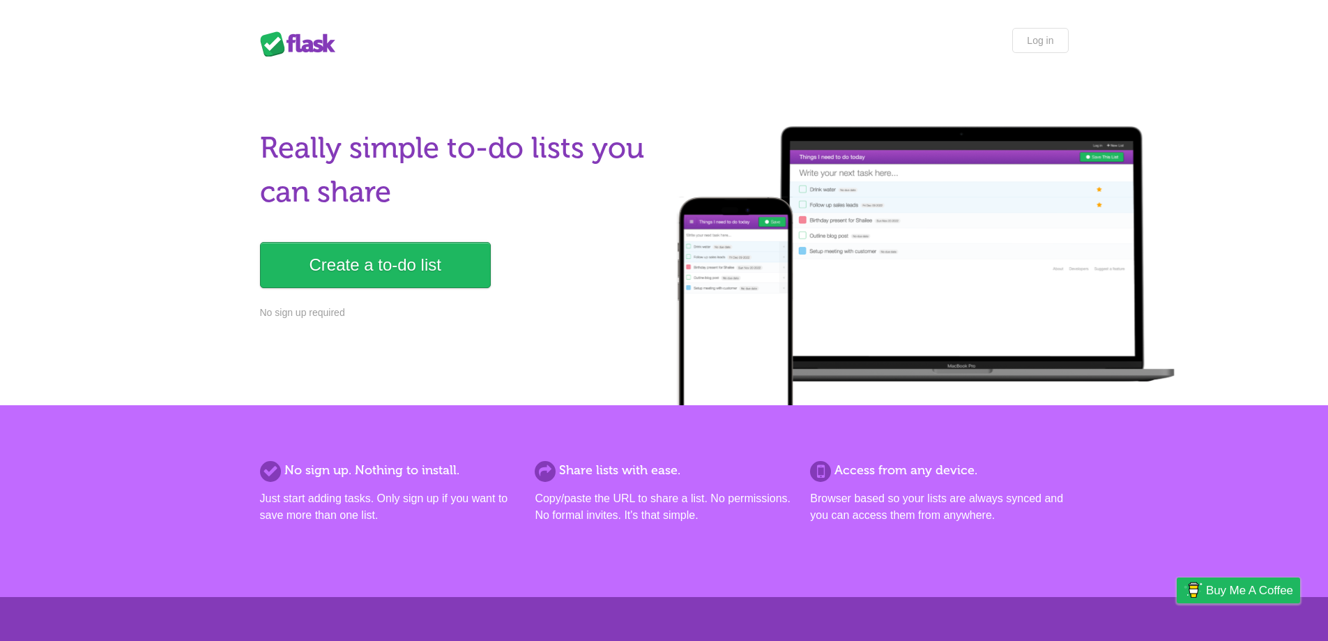 Image resolution: width=1328 pixels, height=641 pixels. I want to click on h2: Share lists with ease., so click(664, 470).